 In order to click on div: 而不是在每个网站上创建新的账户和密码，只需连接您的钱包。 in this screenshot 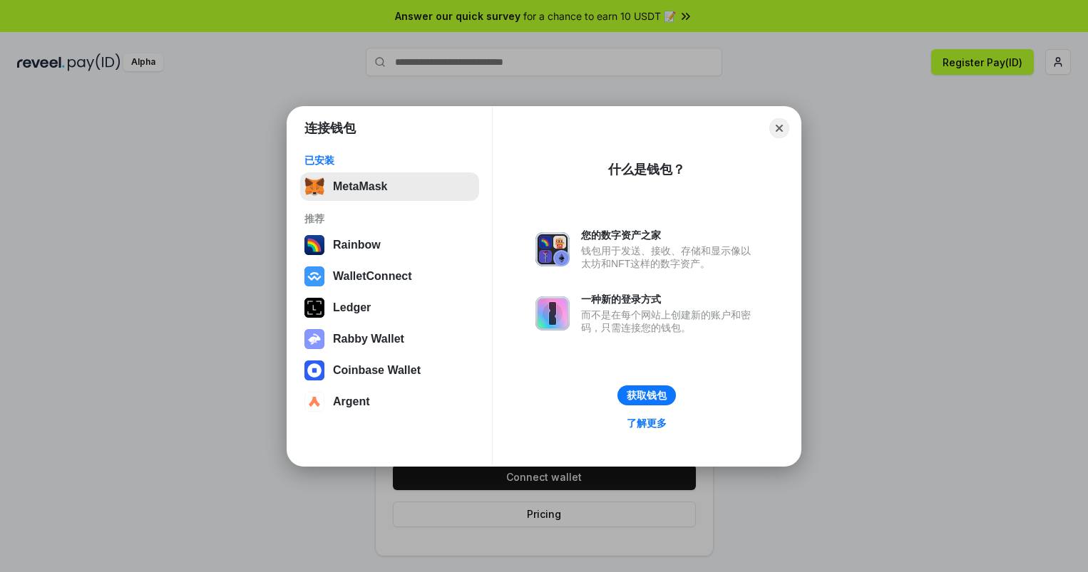, I will do `click(669, 321)`.